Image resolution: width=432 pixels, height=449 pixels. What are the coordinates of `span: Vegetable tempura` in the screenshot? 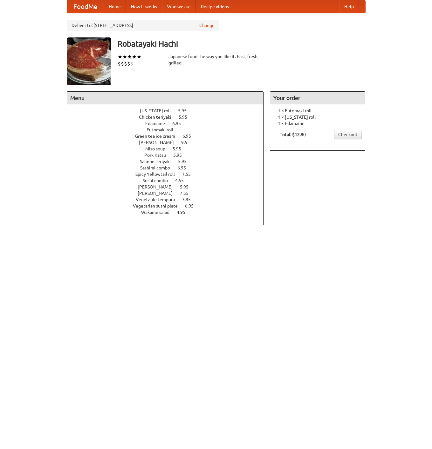 It's located at (158, 200).